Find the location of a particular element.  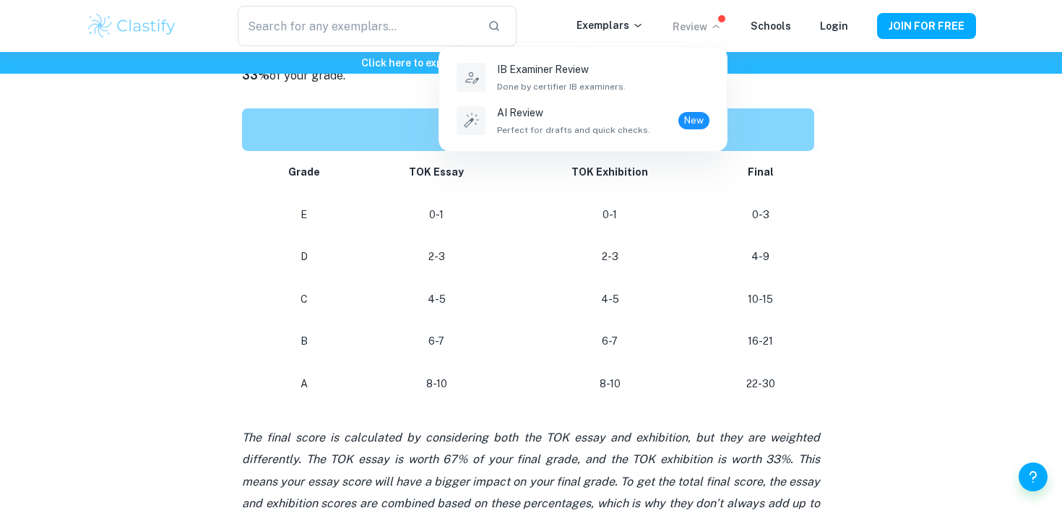

p: AI Review is located at coordinates (574, 113).